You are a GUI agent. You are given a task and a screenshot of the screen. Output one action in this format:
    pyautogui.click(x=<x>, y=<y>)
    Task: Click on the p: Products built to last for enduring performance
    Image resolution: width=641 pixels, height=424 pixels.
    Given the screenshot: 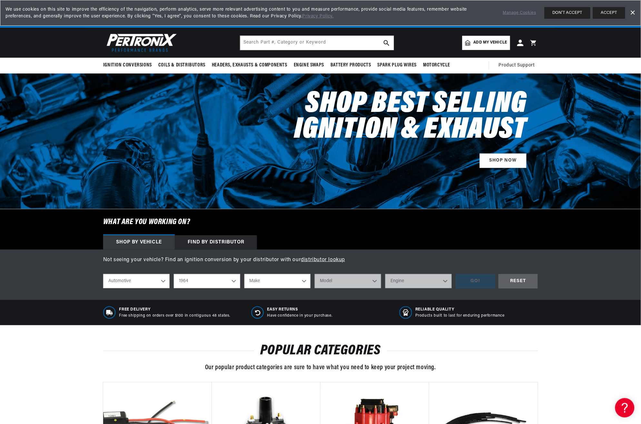 What is the action you would take?
    pyautogui.click(x=460, y=315)
    